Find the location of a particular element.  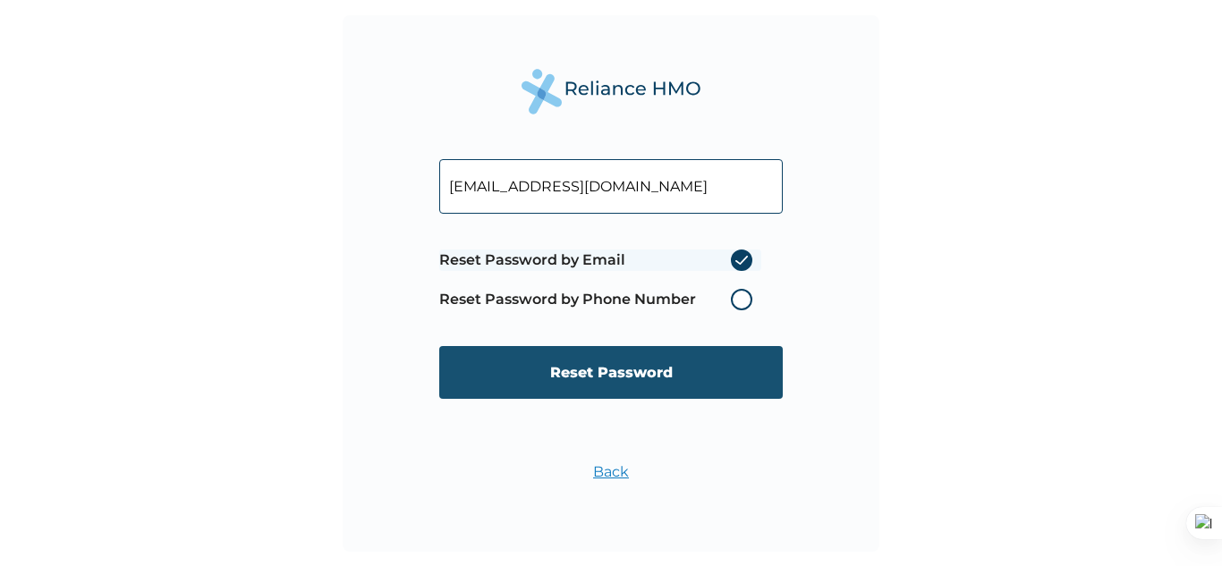

input: Your Enrollee ID or Email Address is located at coordinates (611, 186).